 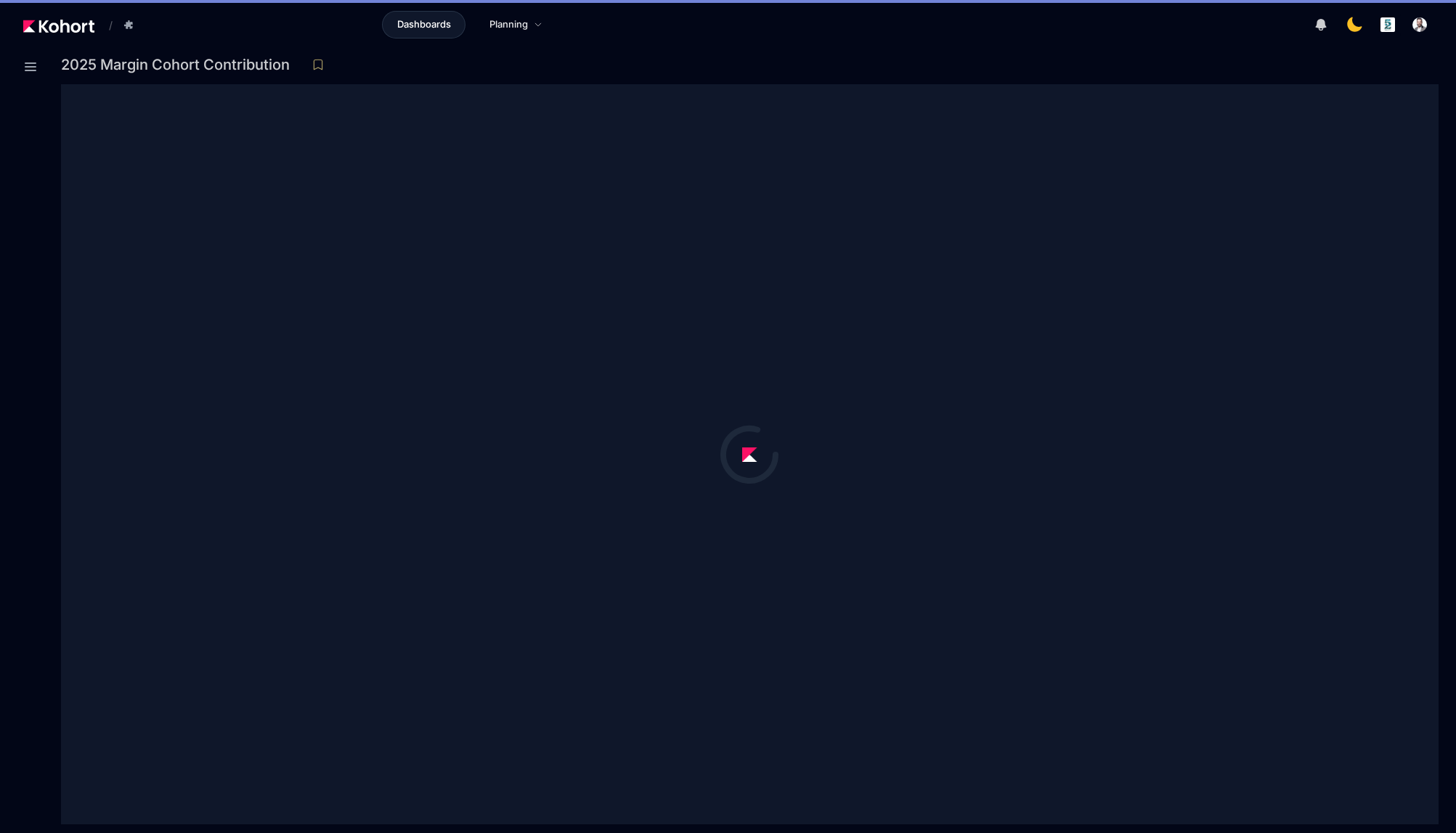 What do you see at coordinates (509, 25) in the screenshot?
I see `span: Planning` at bounding box center [509, 25].